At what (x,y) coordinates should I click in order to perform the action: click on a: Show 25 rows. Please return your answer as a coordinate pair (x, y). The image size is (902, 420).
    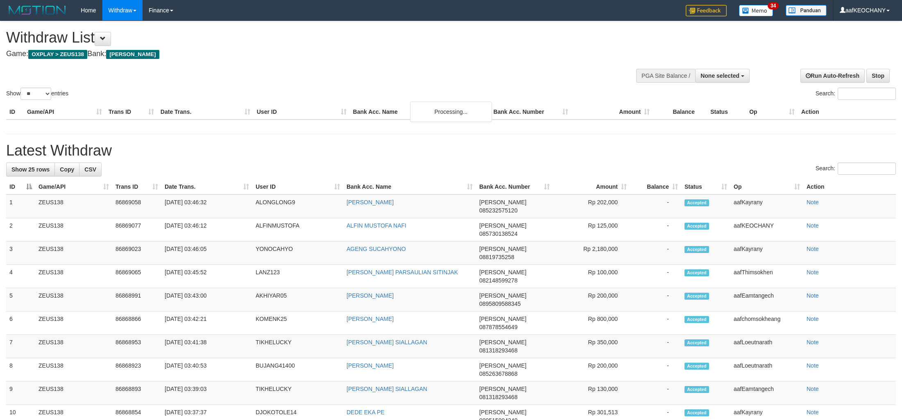
    Looking at the image, I should click on (30, 170).